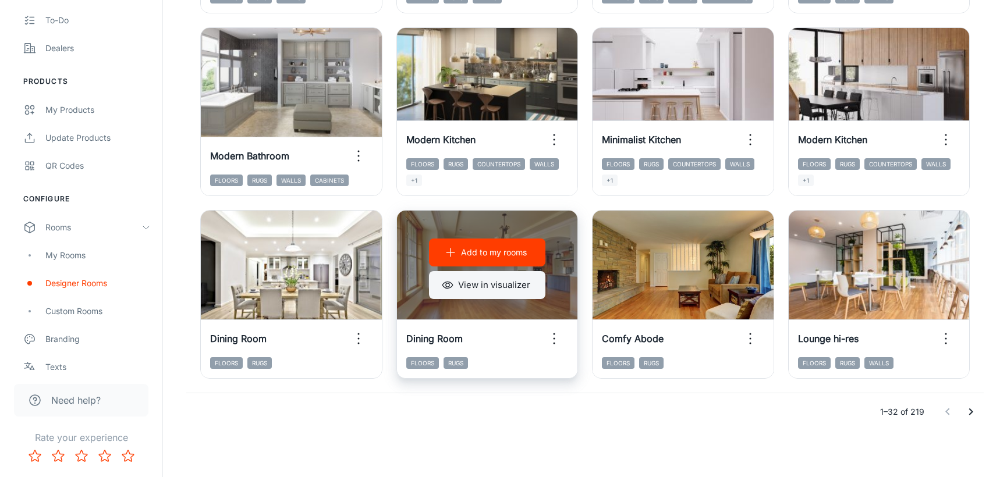 This screenshot has height=477, width=1007. Describe the element at coordinates (642, 140) in the screenshot. I see `h6: Minimalist Kitchen` at that location.